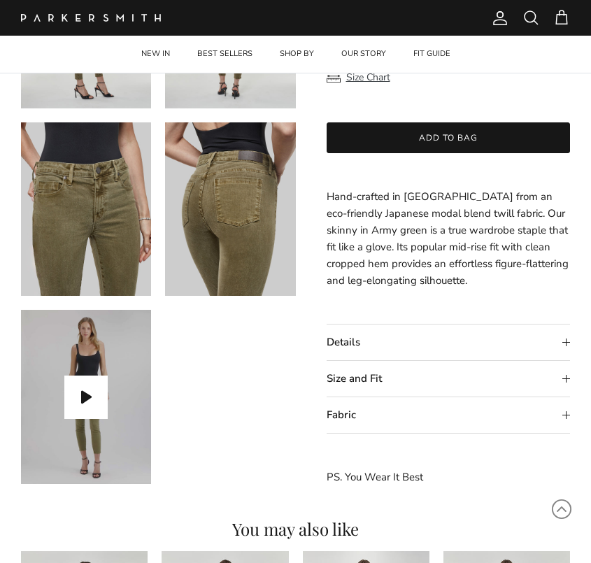 The height and width of the screenshot is (563, 591). What do you see at coordinates (155, 54) in the screenshot?
I see `a: NEW IN` at bounding box center [155, 54].